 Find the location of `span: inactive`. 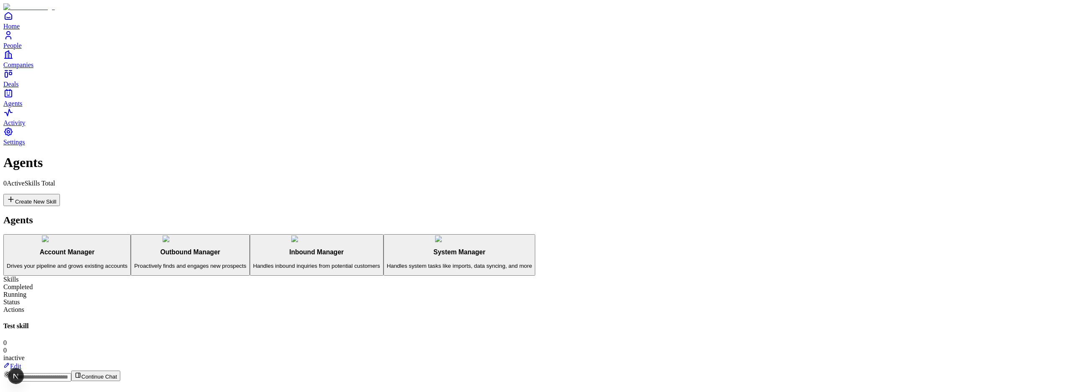

span: inactive is located at coordinates (14, 357).